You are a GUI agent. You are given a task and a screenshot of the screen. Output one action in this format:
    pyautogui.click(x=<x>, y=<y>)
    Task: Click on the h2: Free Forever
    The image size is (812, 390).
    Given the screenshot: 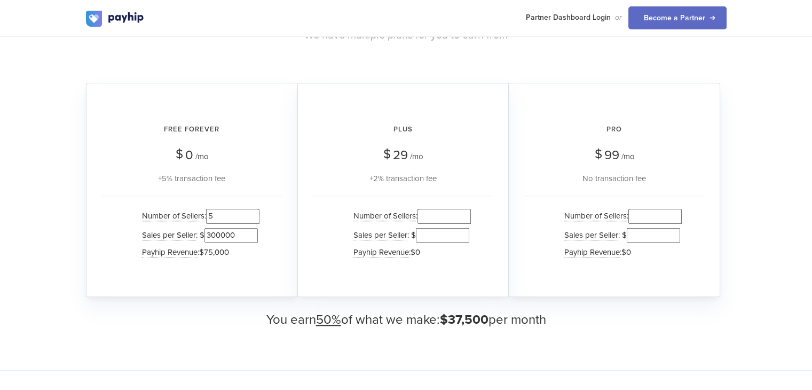 What is the action you would take?
    pyautogui.click(x=192, y=129)
    